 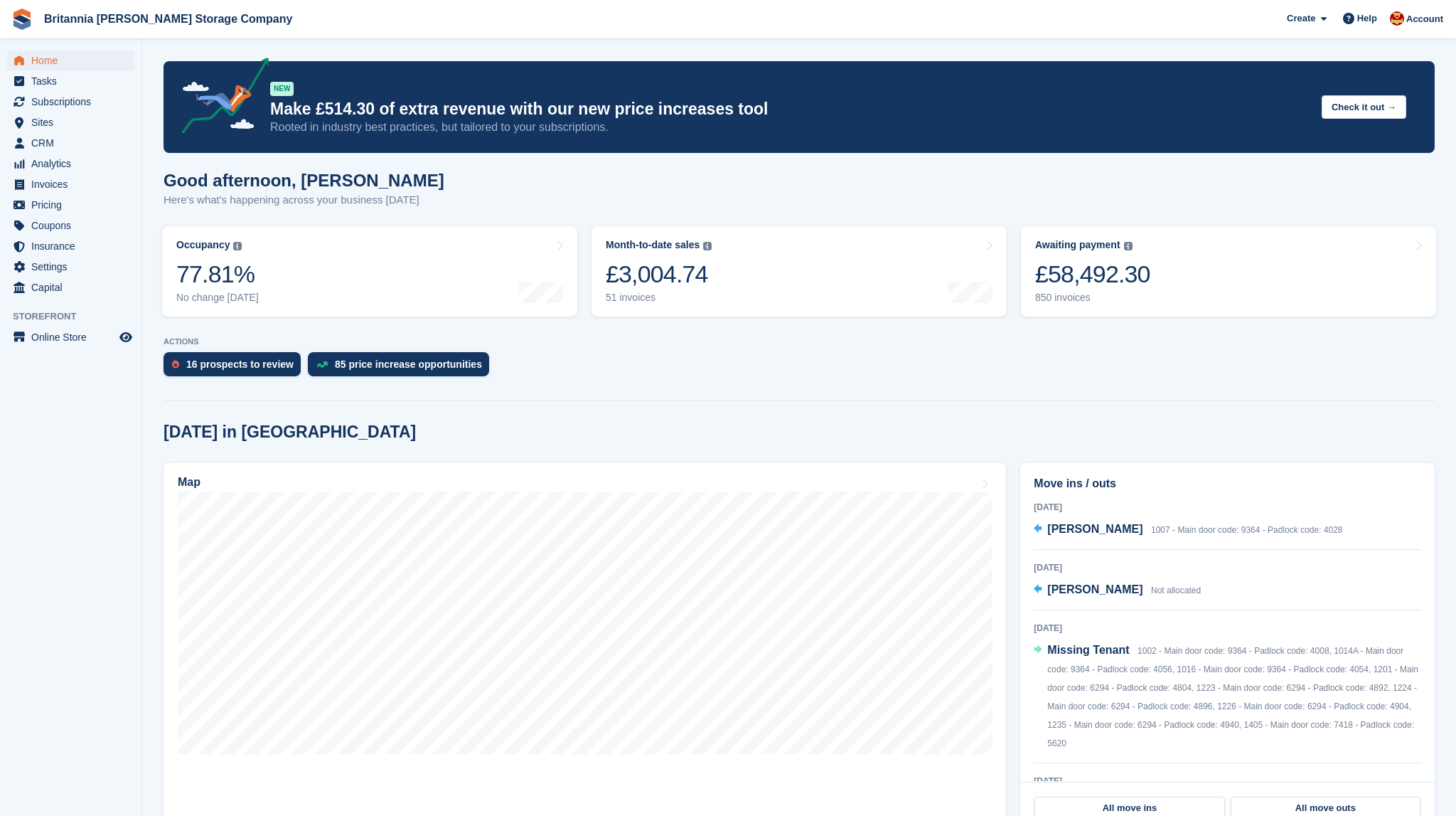 What do you see at coordinates (790, 127) in the screenshot?
I see `p: Rooted in industry best practices, but tailored to your subscriptions.` at bounding box center [790, 127].